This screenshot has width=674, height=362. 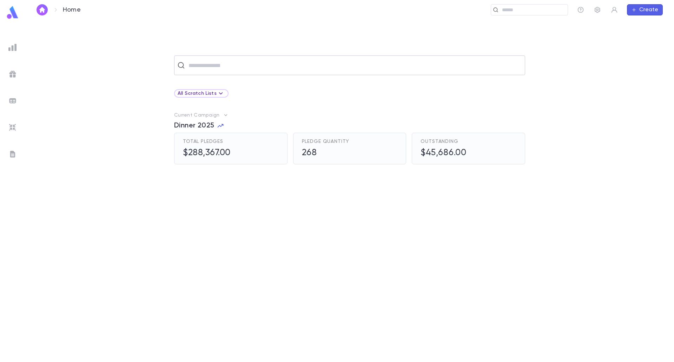 What do you see at coordinates (13, 127) in the screenshot?
I see `img: imports_grey.530a8a0e642e233f2baf0ef88e8c9fcb.svg` at bounding box center [13, 127].